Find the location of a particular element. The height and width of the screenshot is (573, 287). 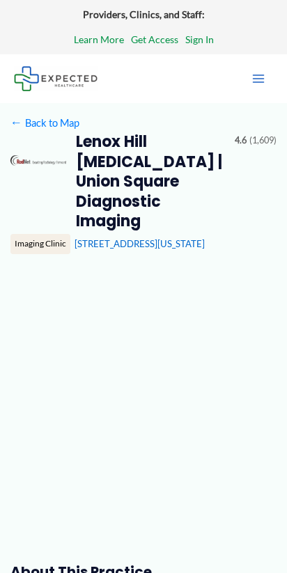

span: (1,609) is located at coordinates (262, 141).